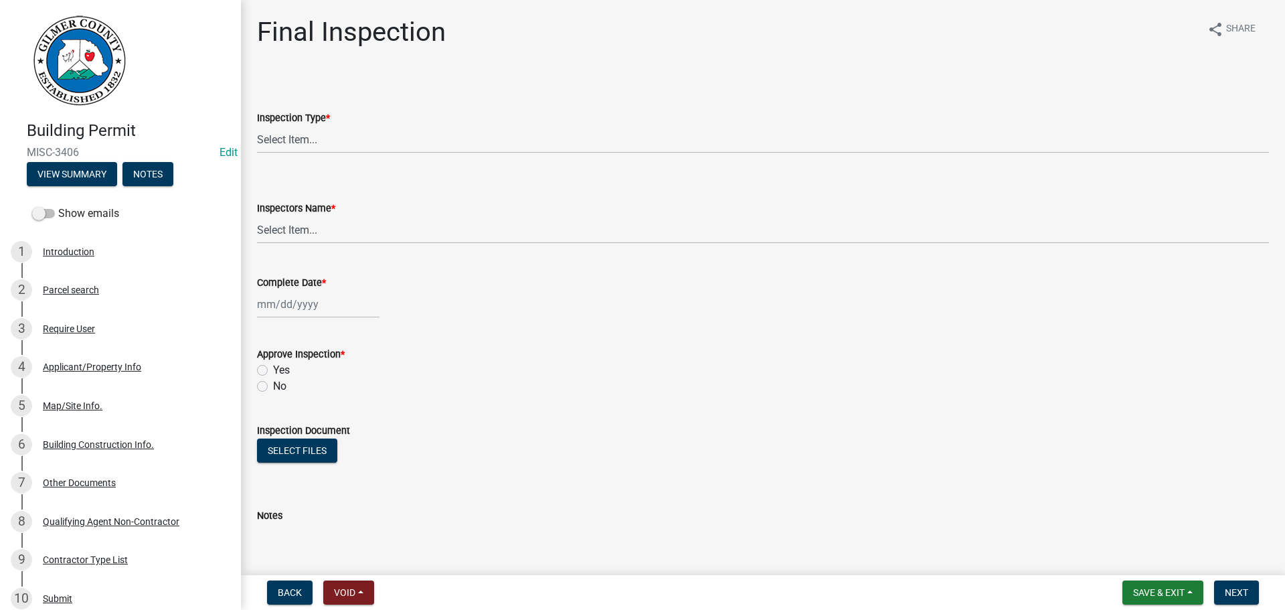  Describe the element at coordinates (68, 252) in the screenshot. I see `div: Introduction` at that location.